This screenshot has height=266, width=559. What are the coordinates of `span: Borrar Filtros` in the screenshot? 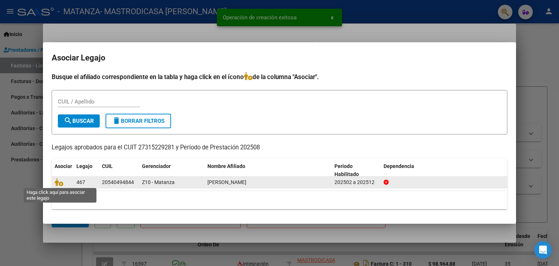 It's located at (138, 121).